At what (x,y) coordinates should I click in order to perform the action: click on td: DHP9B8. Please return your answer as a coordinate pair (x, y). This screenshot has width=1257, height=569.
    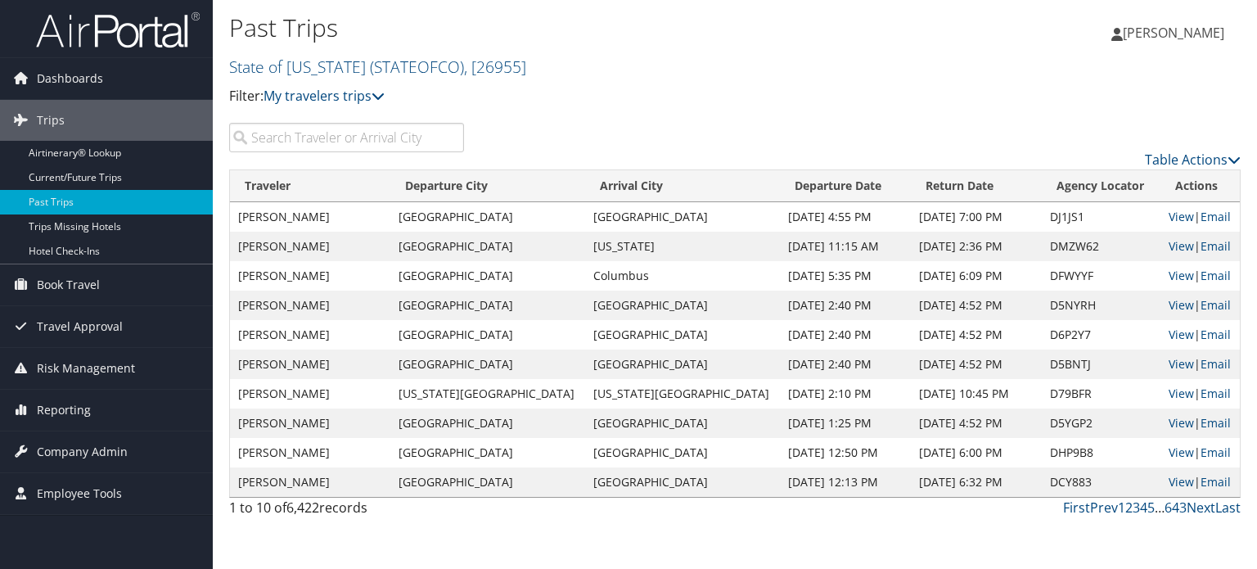
    Looking at the image, I should click on (1101, 453).